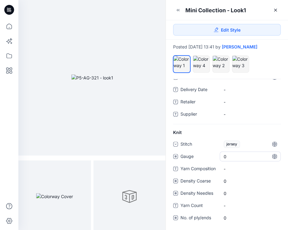 The image size is (288, 230). I want to click on div: Colorway 4, so click(201, 64).